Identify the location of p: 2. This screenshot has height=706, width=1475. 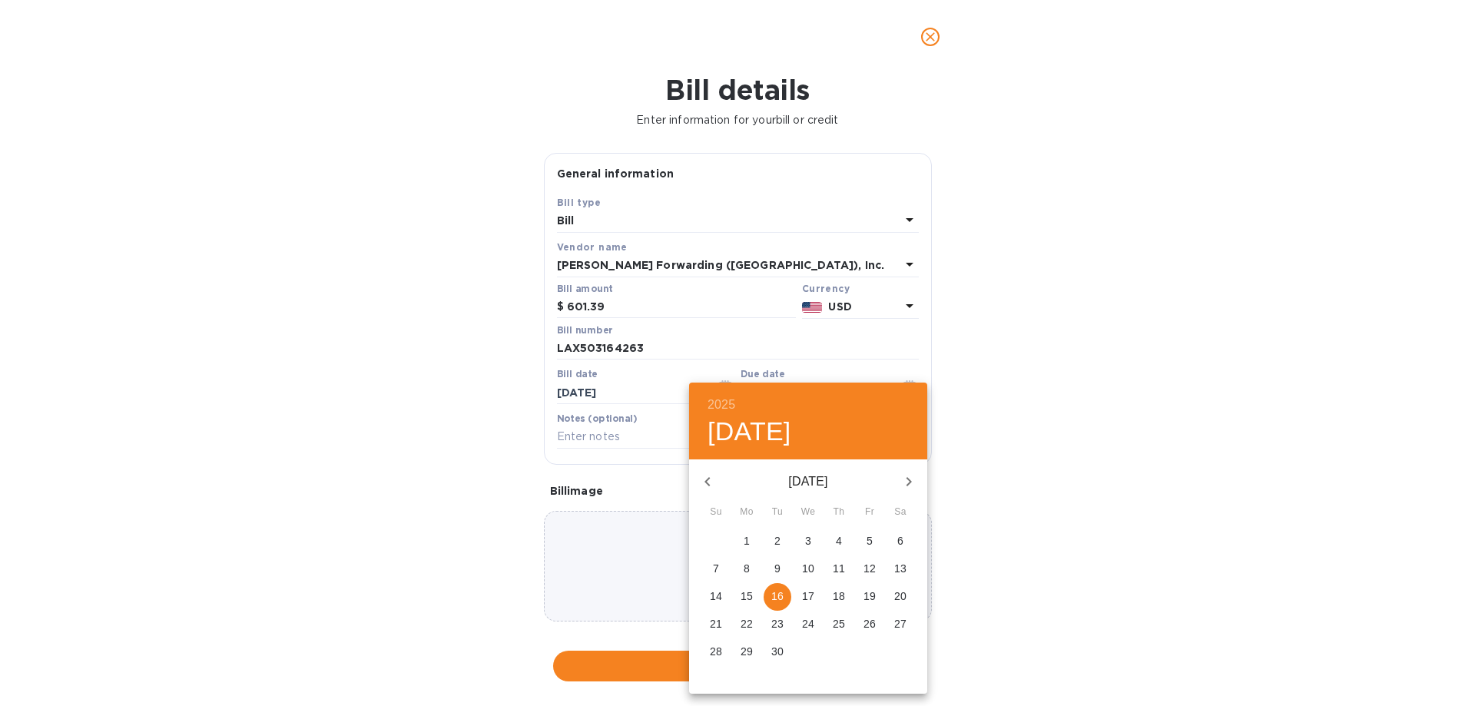
(777, 541).